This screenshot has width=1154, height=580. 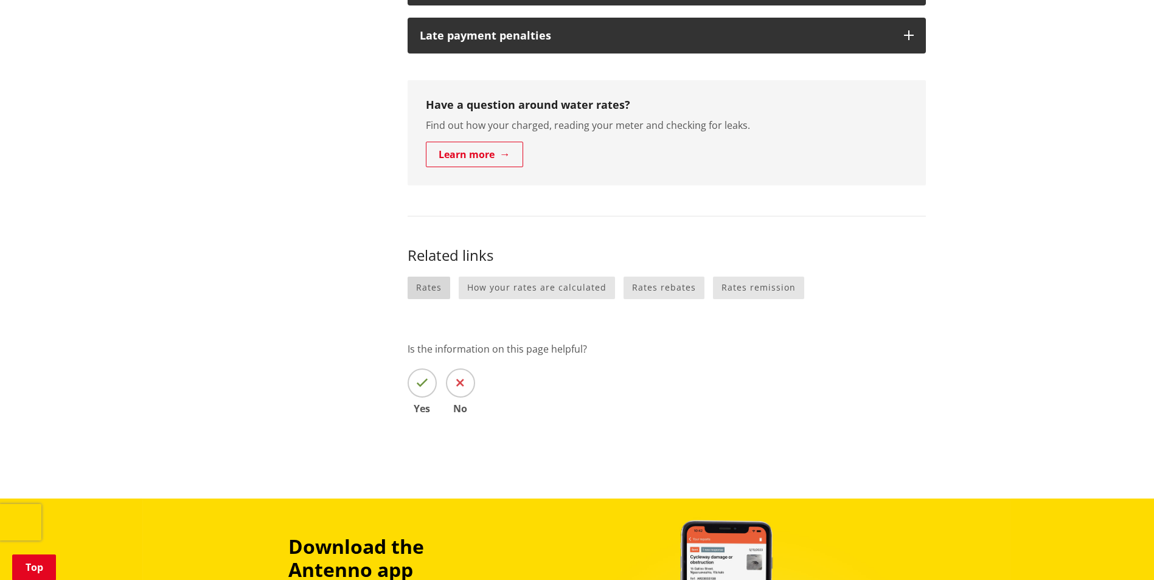 I want to click on span: Yes, so click(x=422, y=409).